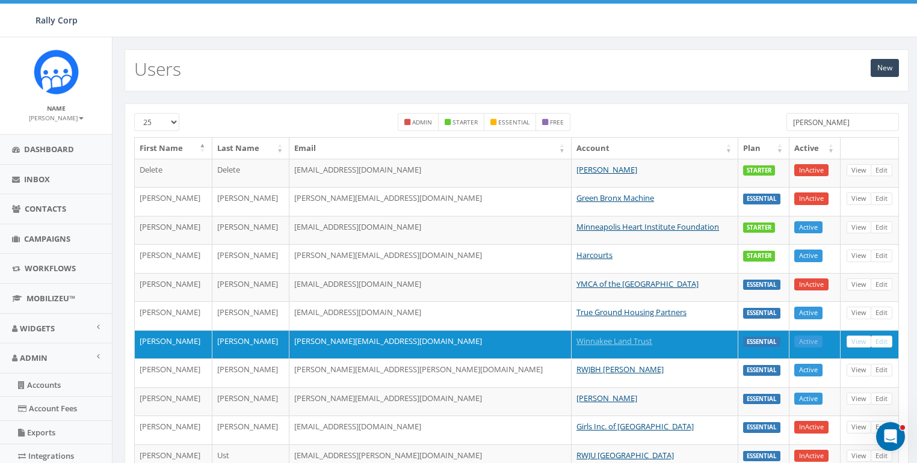  Describe the element at coordinates (647, 227) in the screenshot. I see `a: Minneapolis Heart Institute Foundation` at that location.